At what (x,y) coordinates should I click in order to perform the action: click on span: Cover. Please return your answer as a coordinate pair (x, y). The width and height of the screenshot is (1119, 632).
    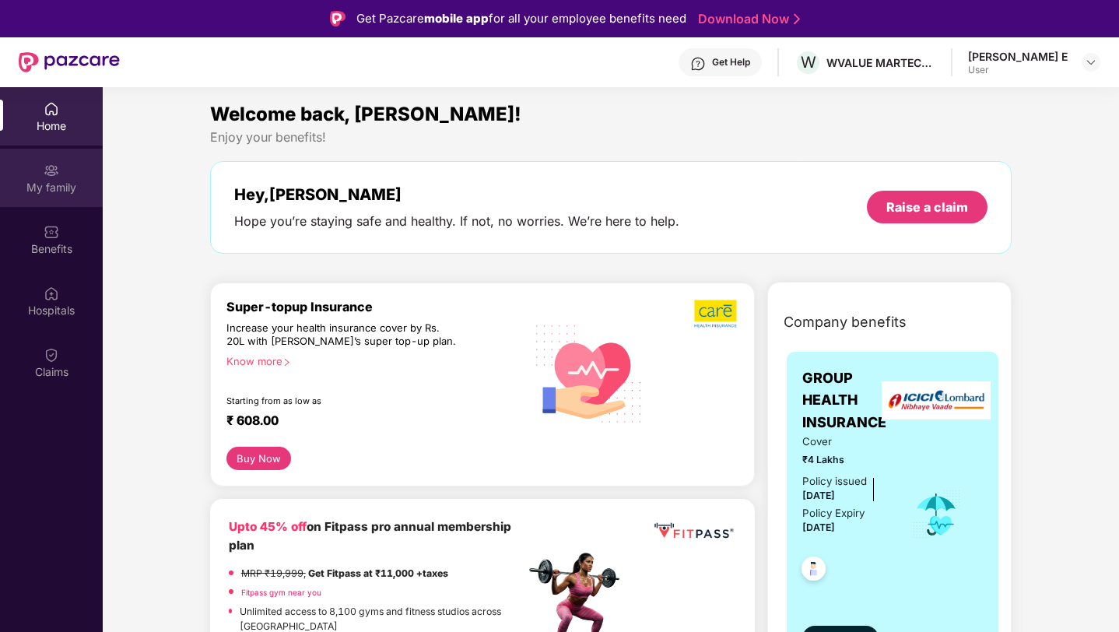
    Looking at the image, I should click on (846, 441).